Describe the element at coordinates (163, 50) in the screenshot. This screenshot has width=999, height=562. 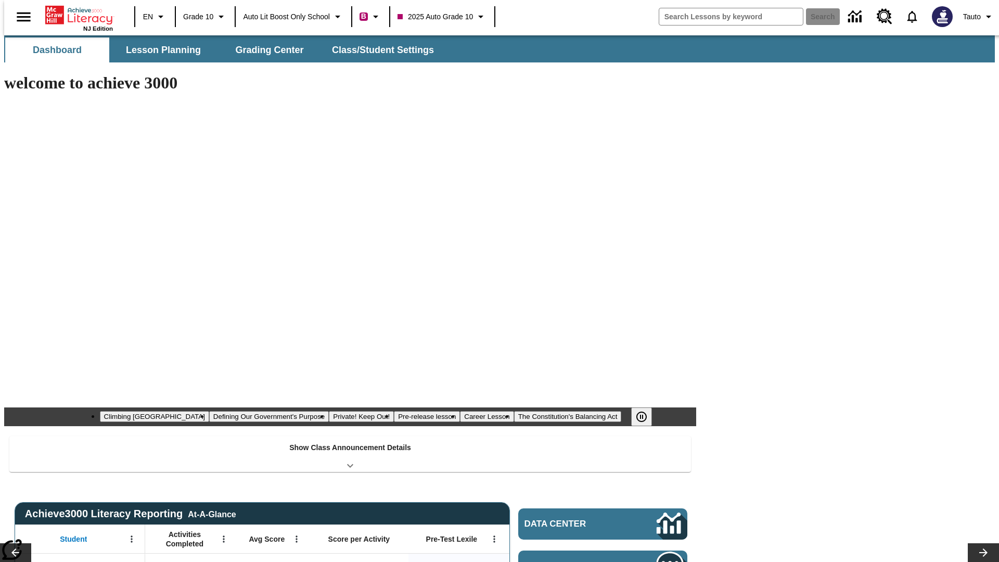
I see `button: Lesson Planning` at that location.